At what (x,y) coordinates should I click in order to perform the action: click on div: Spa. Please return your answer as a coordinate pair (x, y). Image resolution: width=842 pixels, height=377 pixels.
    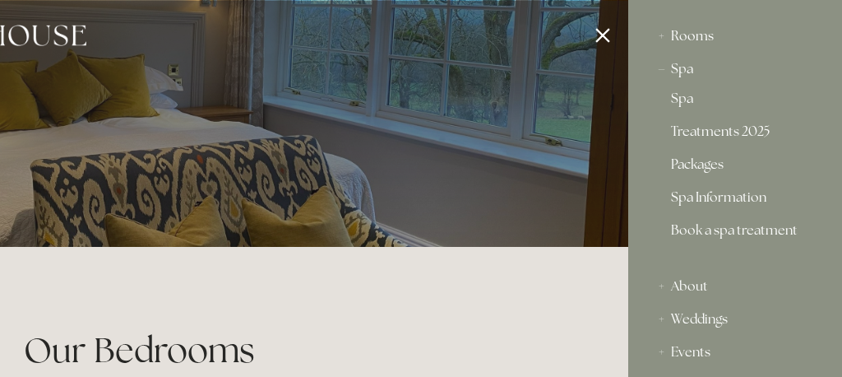
    Looking at the image, I should click on (735, 69).